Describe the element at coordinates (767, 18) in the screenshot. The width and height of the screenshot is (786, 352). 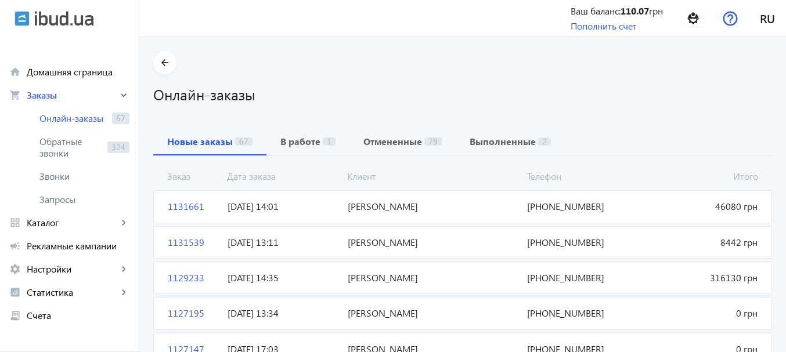
I see `span: ru` at that location.